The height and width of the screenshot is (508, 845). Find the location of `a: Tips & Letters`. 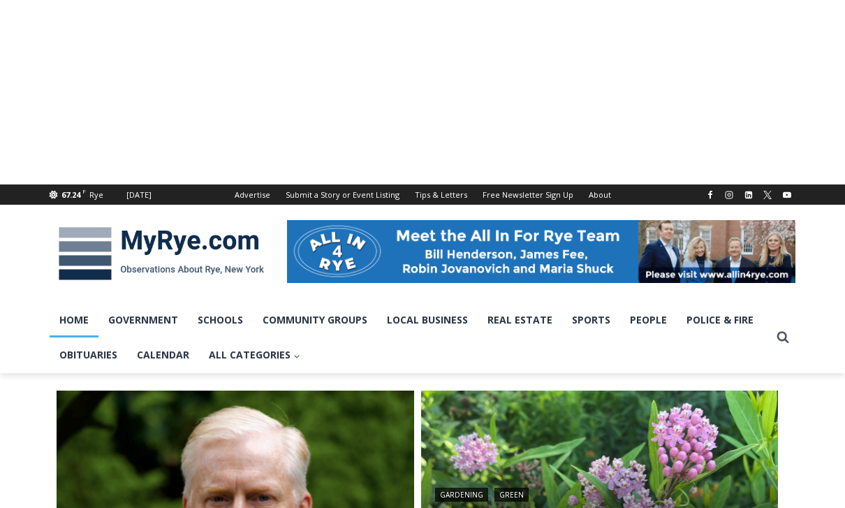

a: Tips & Letters is located at coordinates (441, 194).